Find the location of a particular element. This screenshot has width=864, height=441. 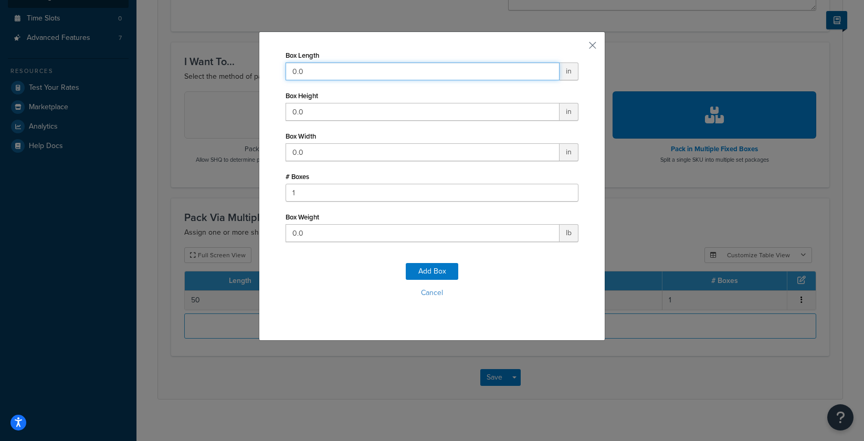

label: Box Width is located at coordinates (301, 136).